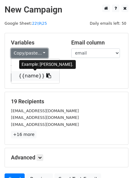 Image resolution: width=133 pixels, height=178 pixels. What do you see at coordinates (35, 66) in the screenshot?
I see `a: {{email}}` at bounding box center [35, 66].